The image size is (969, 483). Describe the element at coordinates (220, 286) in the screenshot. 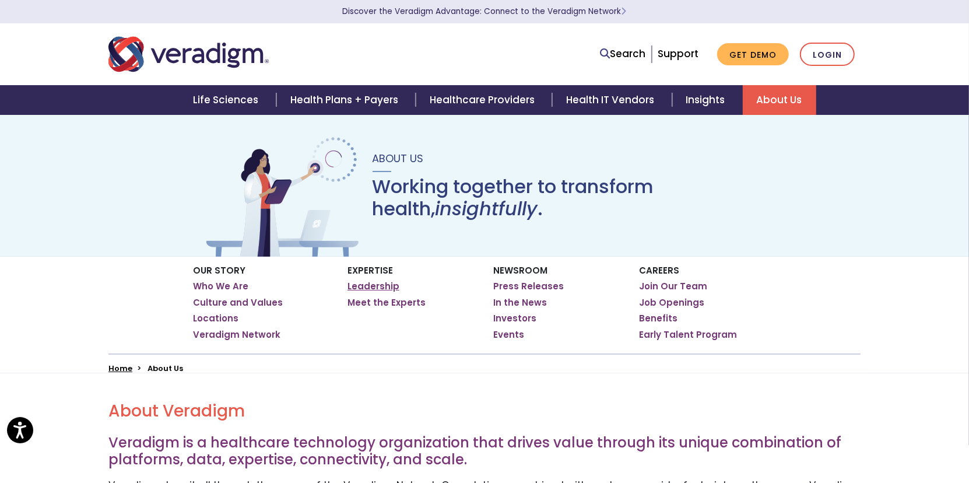

I see `a: Who We Are` at that location.